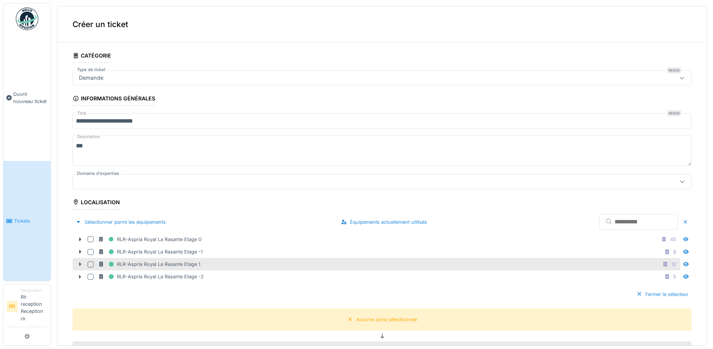 This screenshot has height=349, width=713. Describe the element at coordinates (114, 99) in the screenshot. I see `div: Informations générales` at that location.